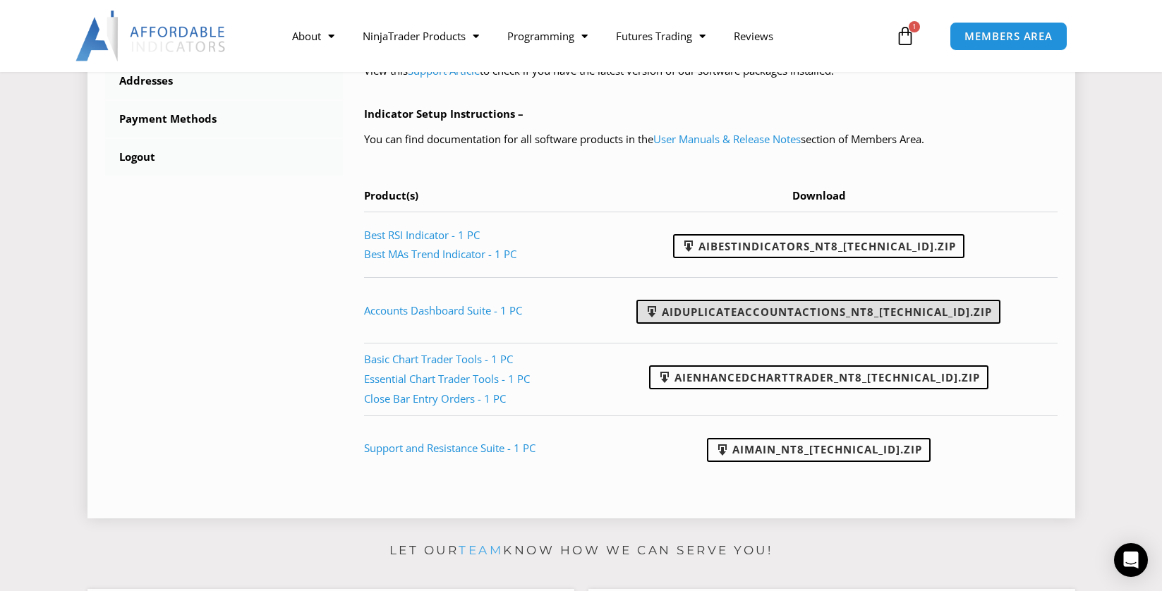 This screenshot has height=591, width=1162. I want to click on p: You can find documentation for all software products in the section of Members Area., so click(711, 140).